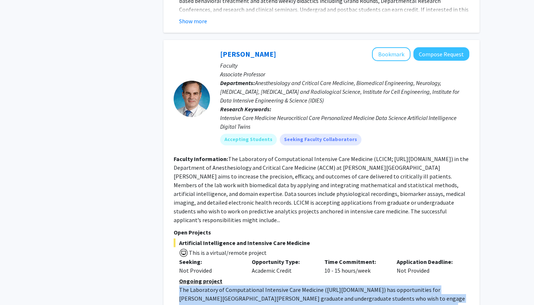  I want to click on div: 10 - 15 hours/week, so click(355, 266).